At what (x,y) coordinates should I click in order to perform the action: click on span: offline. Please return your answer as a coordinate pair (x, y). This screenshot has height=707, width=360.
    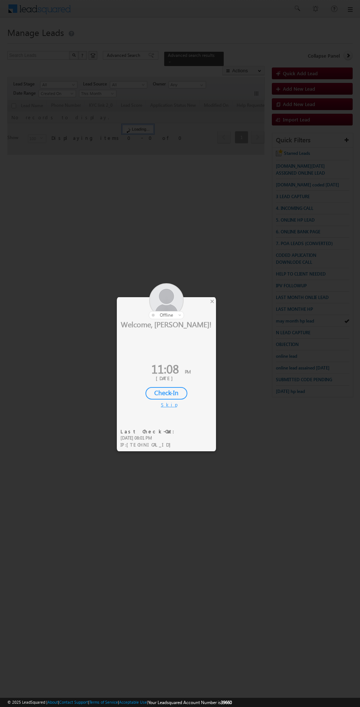
    Looking at the image, I should click on (166, 315).